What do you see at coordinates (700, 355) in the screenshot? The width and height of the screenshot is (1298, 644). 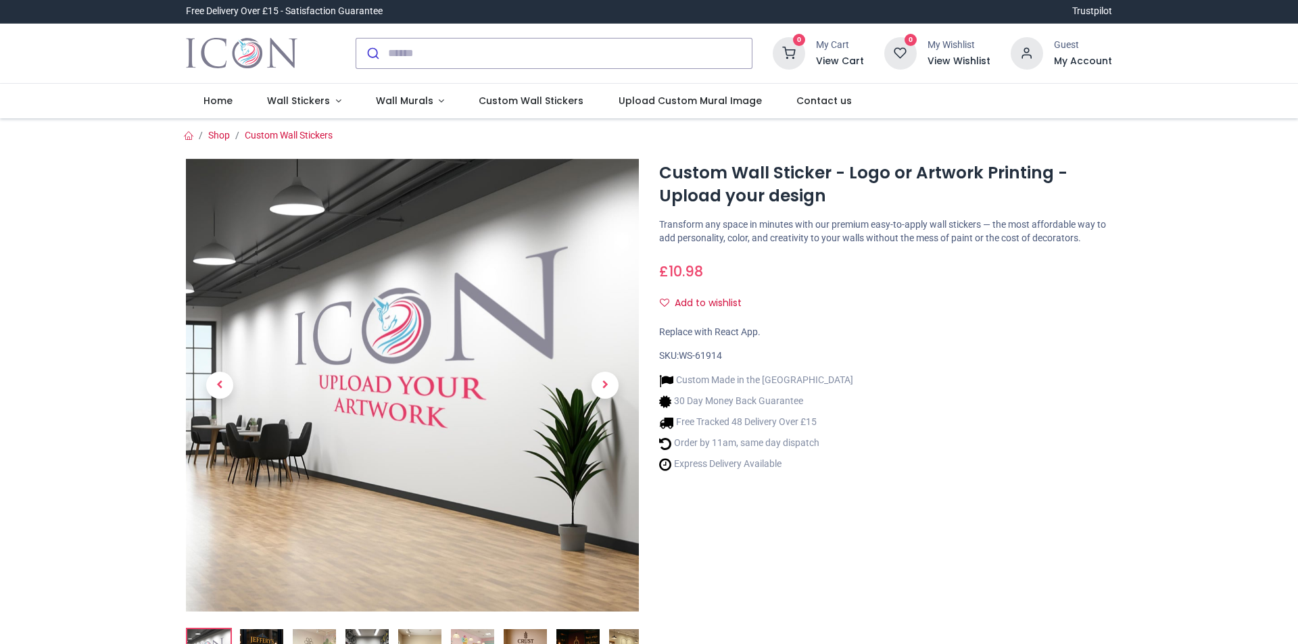 I see `span: WS-61914` at bounding box center [700, 355].